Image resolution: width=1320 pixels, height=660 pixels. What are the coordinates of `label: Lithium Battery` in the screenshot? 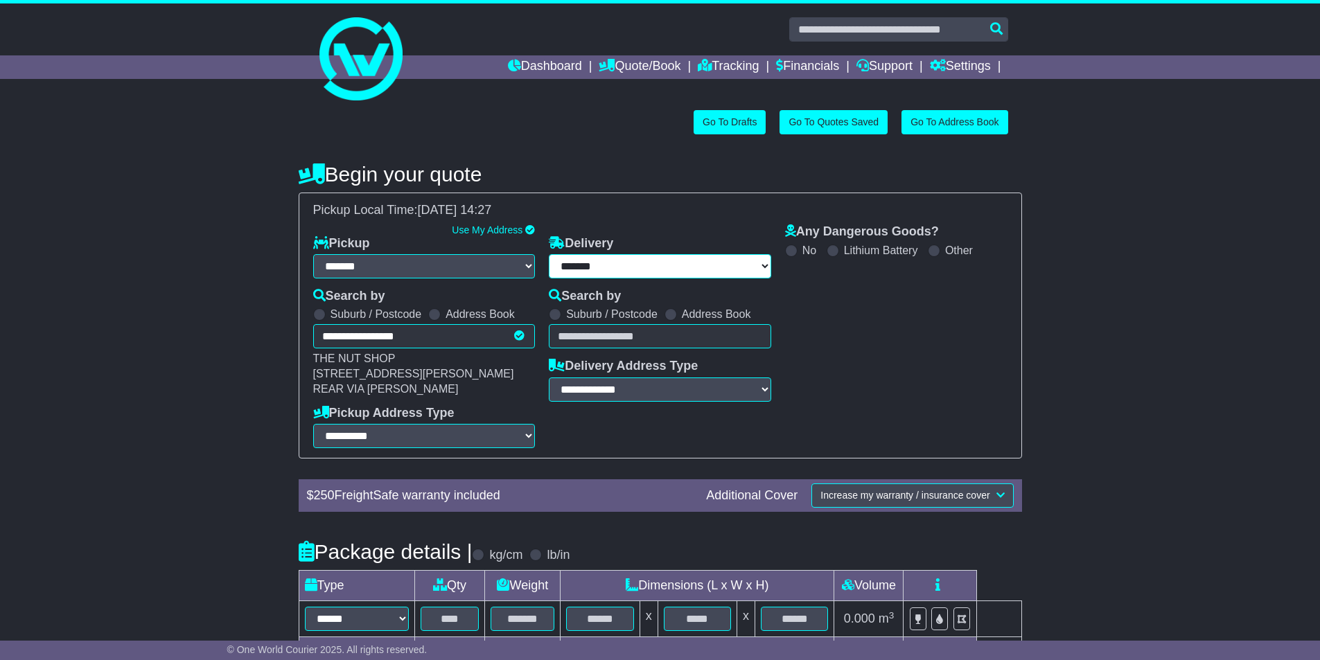 It's located at (881, 250).